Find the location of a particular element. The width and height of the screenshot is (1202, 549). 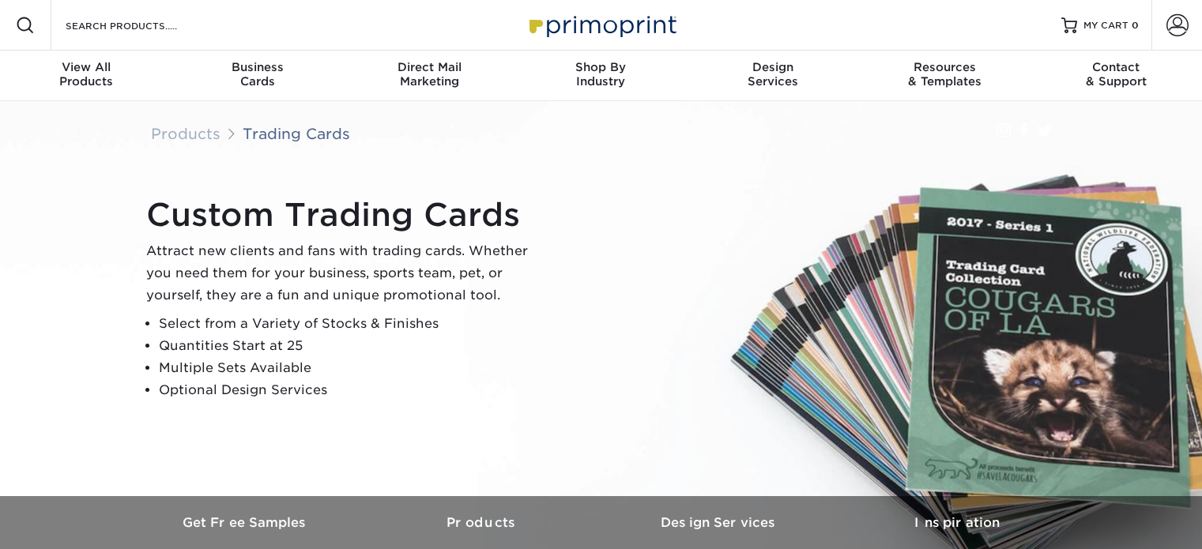

li: Select from a Variety of Stocks & Finishes is located at coordinates (350, 324).